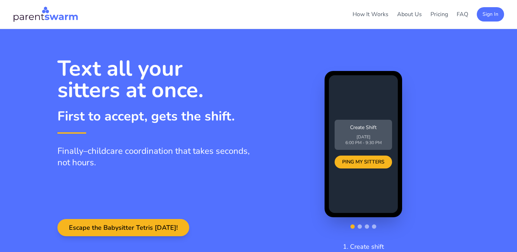  Describe the element at coordinates (439, 14) in the screenshot. I see `a: Pricing` at that location.